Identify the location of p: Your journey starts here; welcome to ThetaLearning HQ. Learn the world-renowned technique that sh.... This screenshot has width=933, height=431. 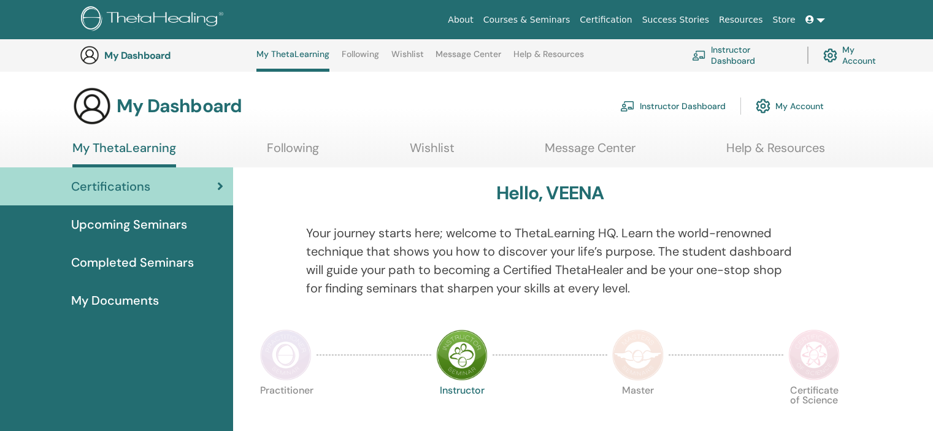
(550, 261).